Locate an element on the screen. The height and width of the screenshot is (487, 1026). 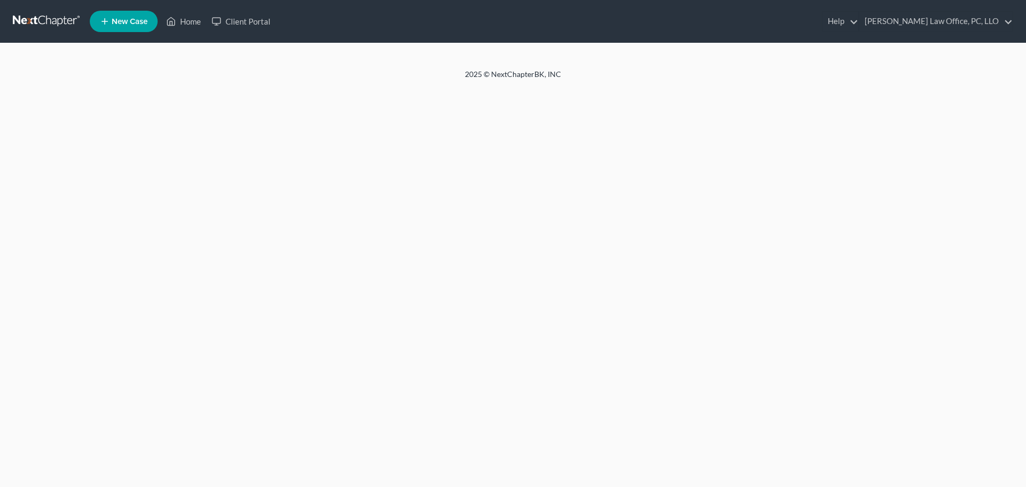
new-legal-case-button: New Case is located at coordinates (123, 21).